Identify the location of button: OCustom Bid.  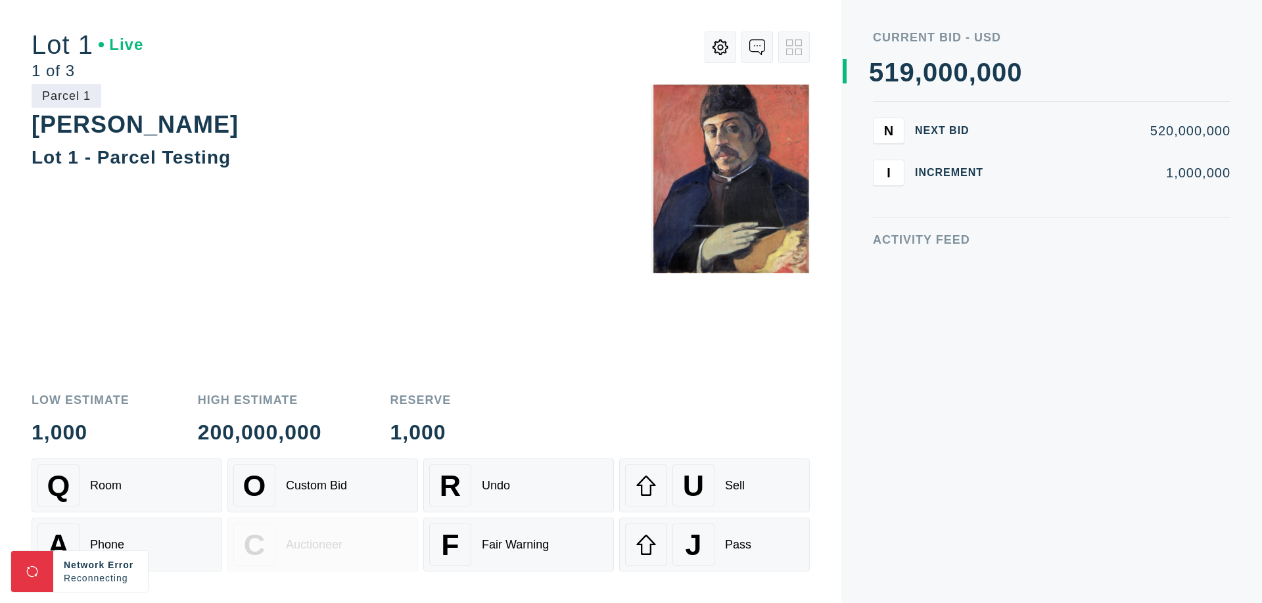
(323, 486).